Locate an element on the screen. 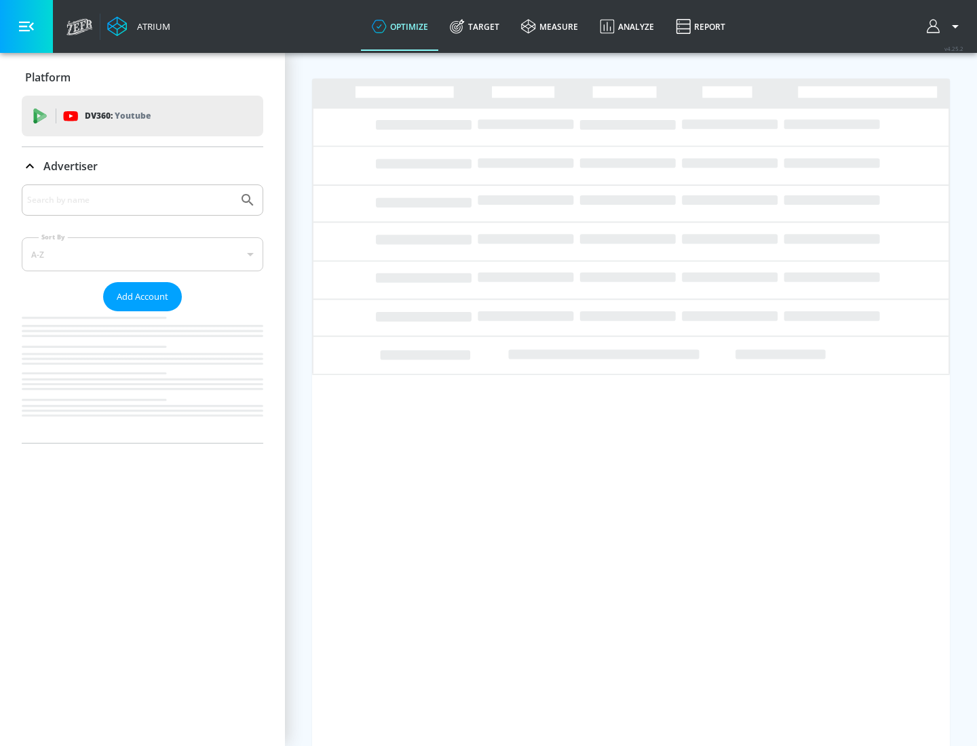 This screenshot has width=977, height=746. input: Search by name is located at coordinates (130, 200).